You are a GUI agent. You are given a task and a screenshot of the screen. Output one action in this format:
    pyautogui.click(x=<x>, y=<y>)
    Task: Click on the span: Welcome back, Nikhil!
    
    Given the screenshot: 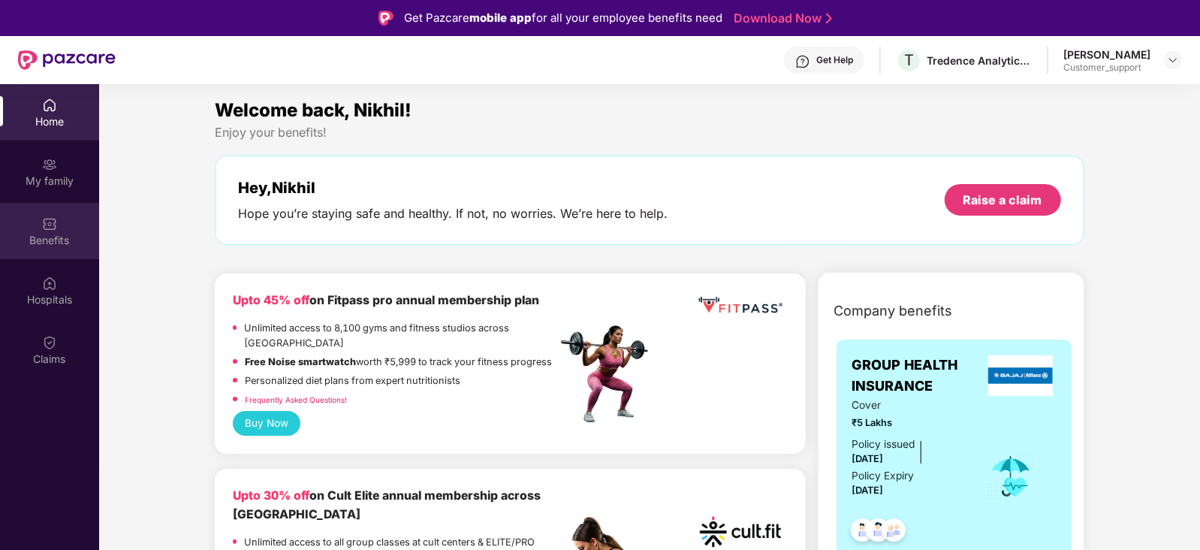 What is the action you would take?
    pyautogui.click(x=313, y=110)
    